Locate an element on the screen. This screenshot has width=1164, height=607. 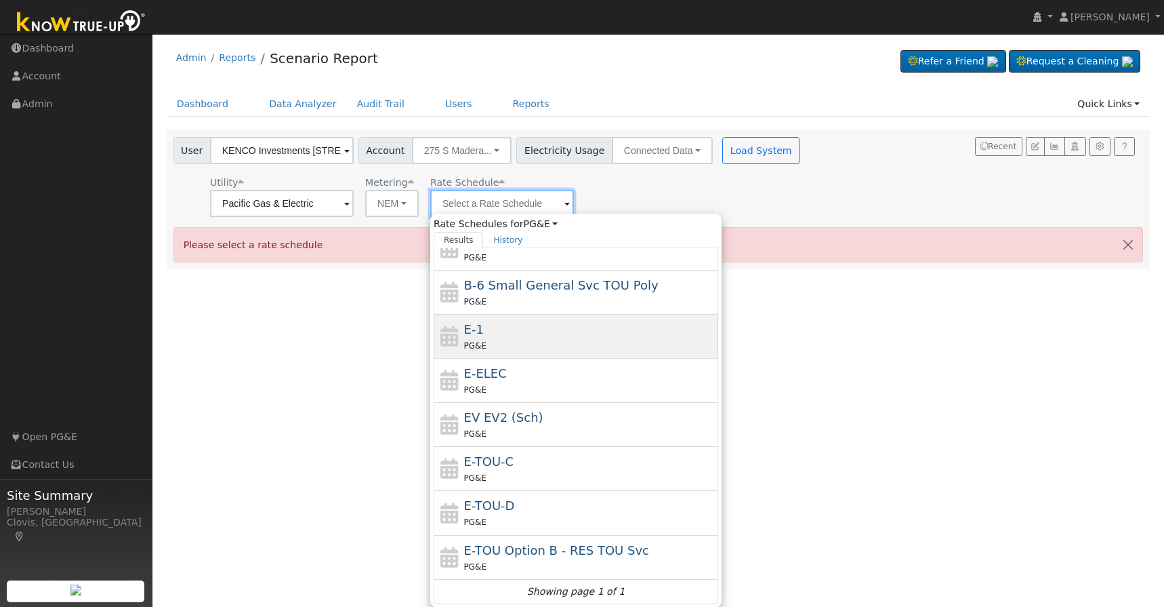
a: Admin is located at coordinates (191, 58).